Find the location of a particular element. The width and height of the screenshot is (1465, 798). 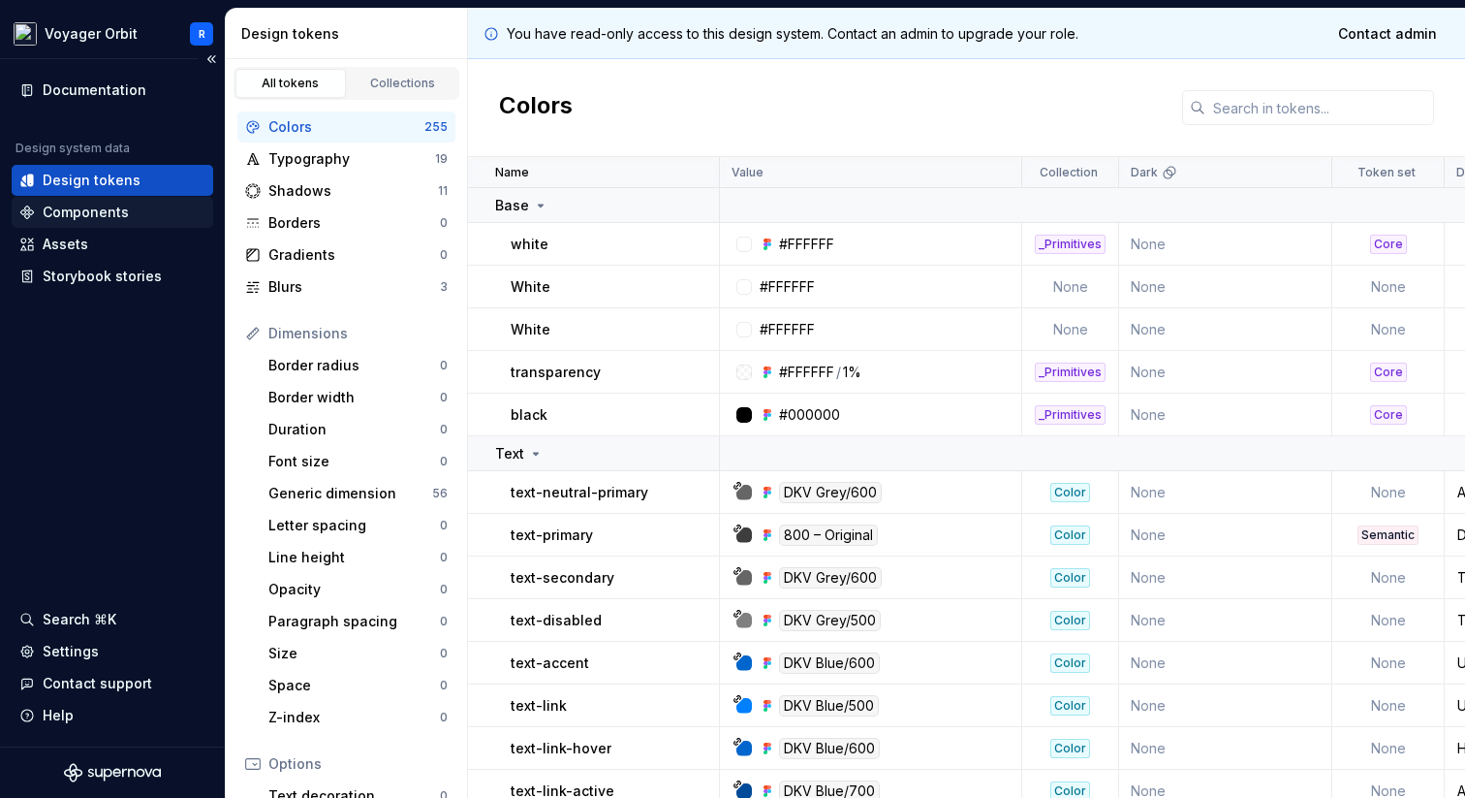

a: Font size0 is located at coordinates (358, 461).